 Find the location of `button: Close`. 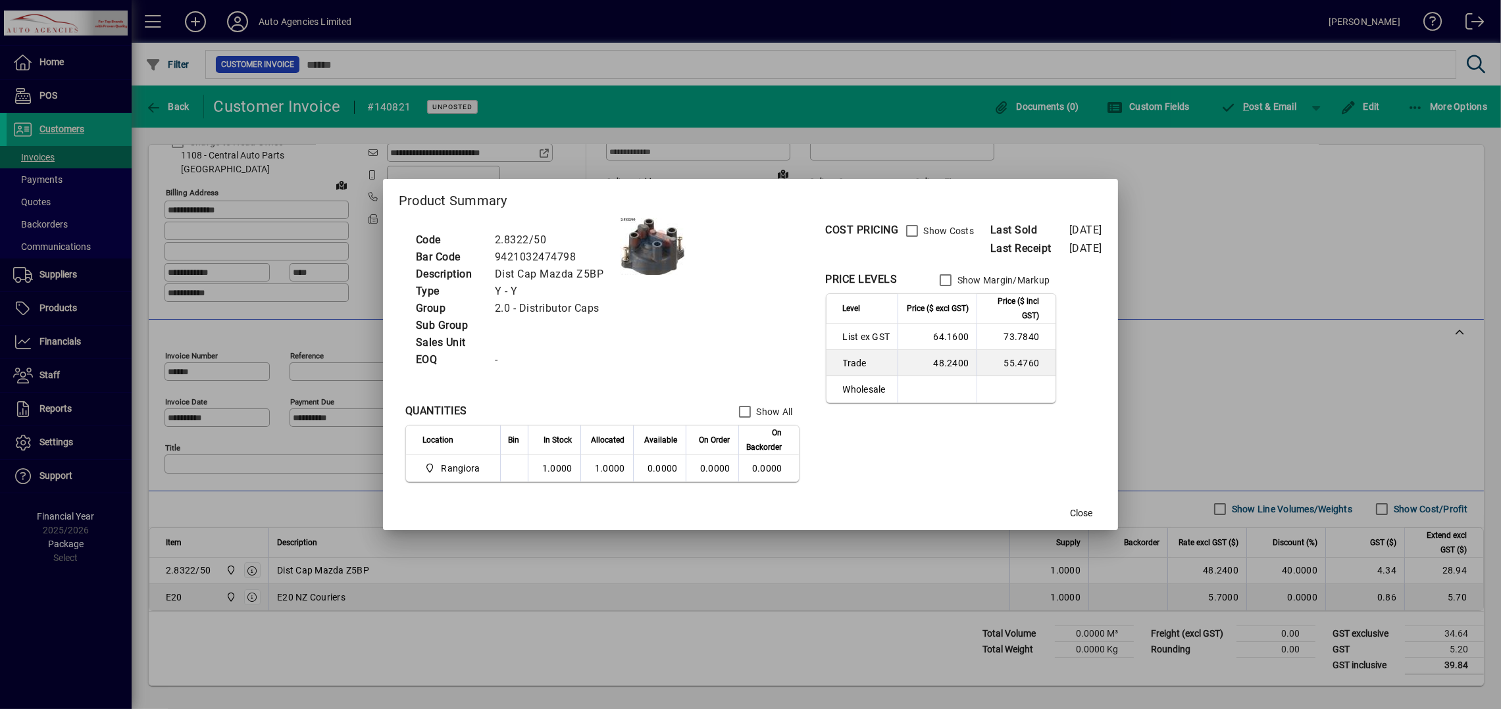

button: Close is located at coordinates (1081, 513).